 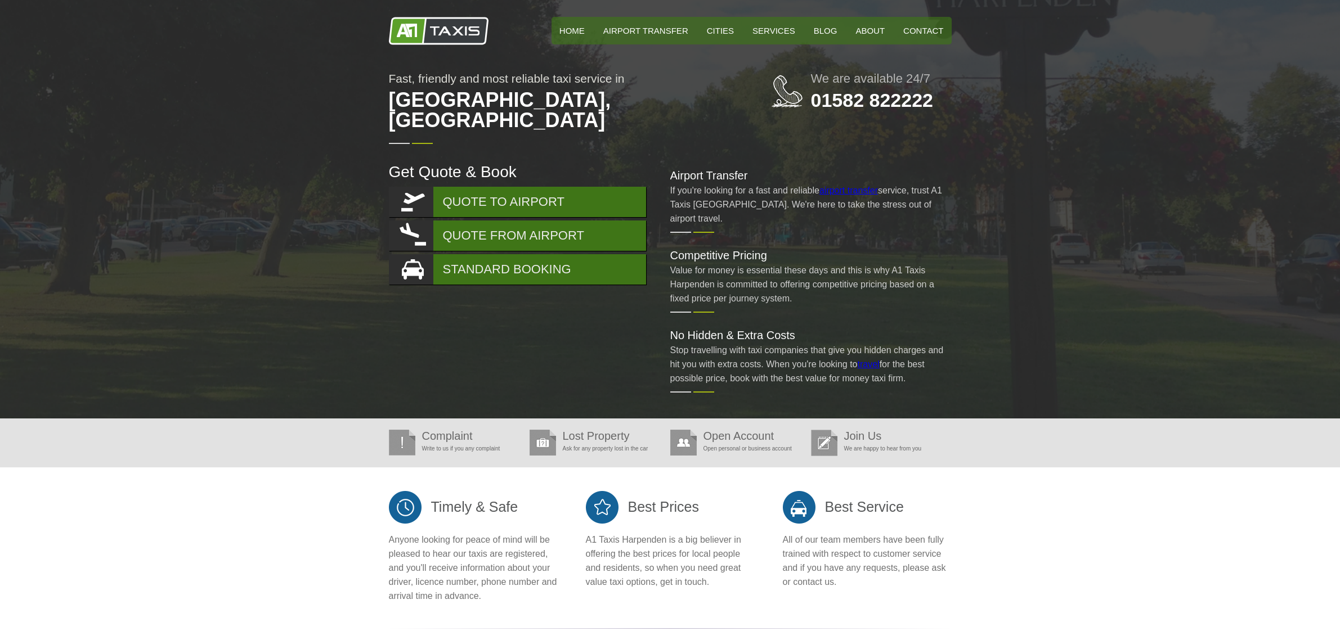 I want to click on p: Ask for any property lost in the car, so click(x=597, y=448).